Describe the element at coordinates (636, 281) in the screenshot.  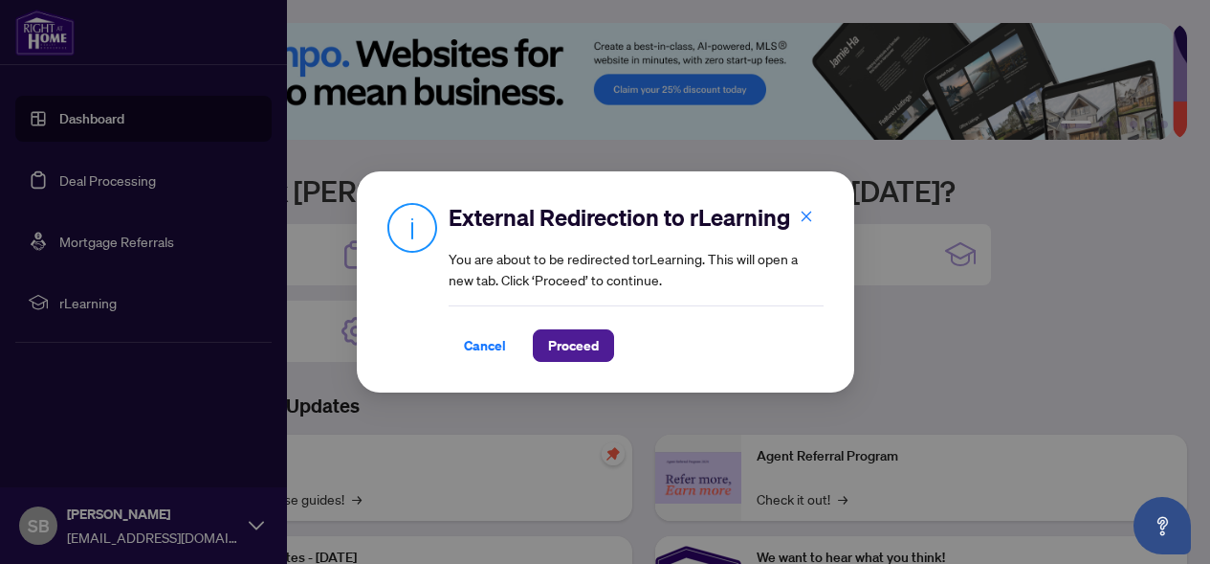
I see `div: You are about to be redirected to rLearning . This will open a new tab. Click ‘Proceed’ to continue.` at that location.